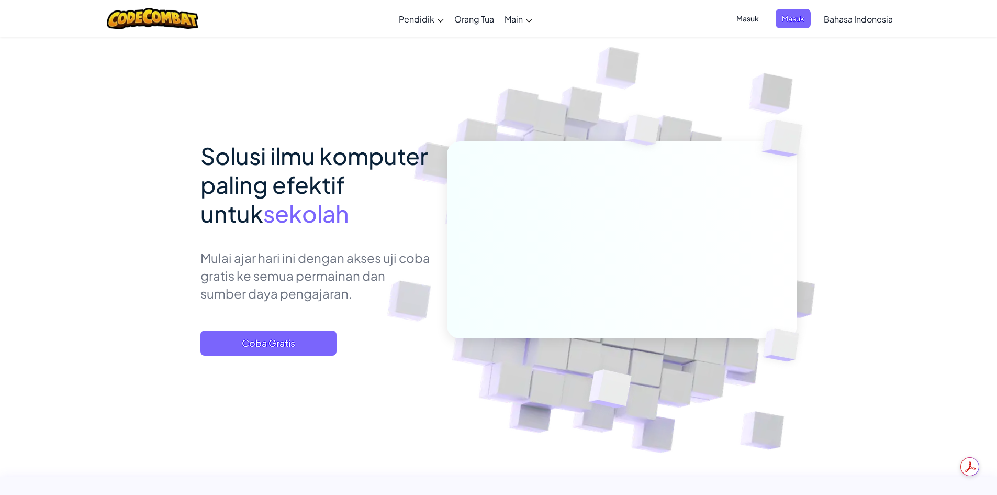  I want to click on a: Bahasa Indonesia, so click(859, 19).